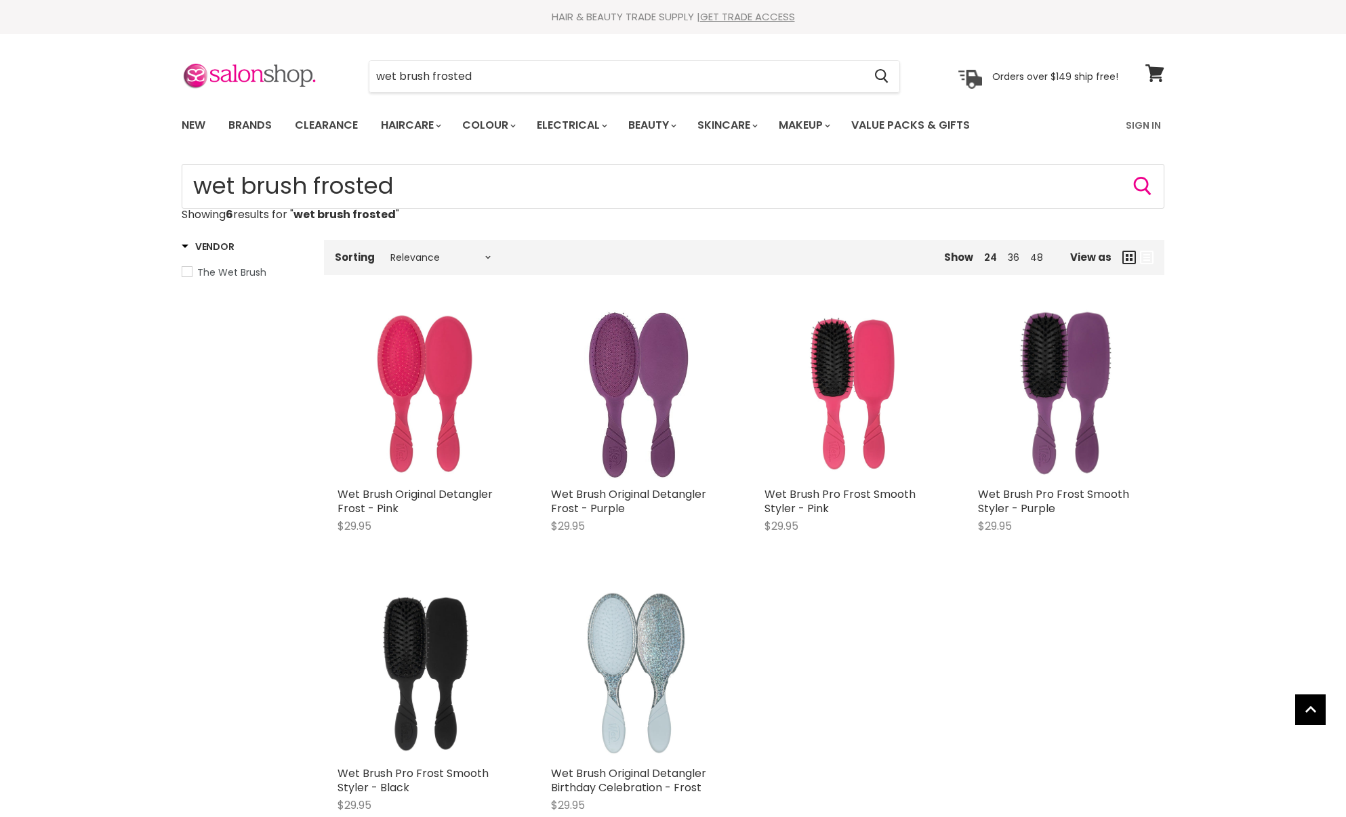  Describe the element at coordinates (207, 247) in the screenshot. I see `h3: Vendor` at that location.